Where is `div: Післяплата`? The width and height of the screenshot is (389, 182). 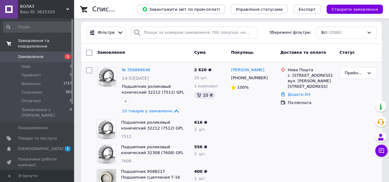
div: Післяплата is located at coordinates (311, 103).